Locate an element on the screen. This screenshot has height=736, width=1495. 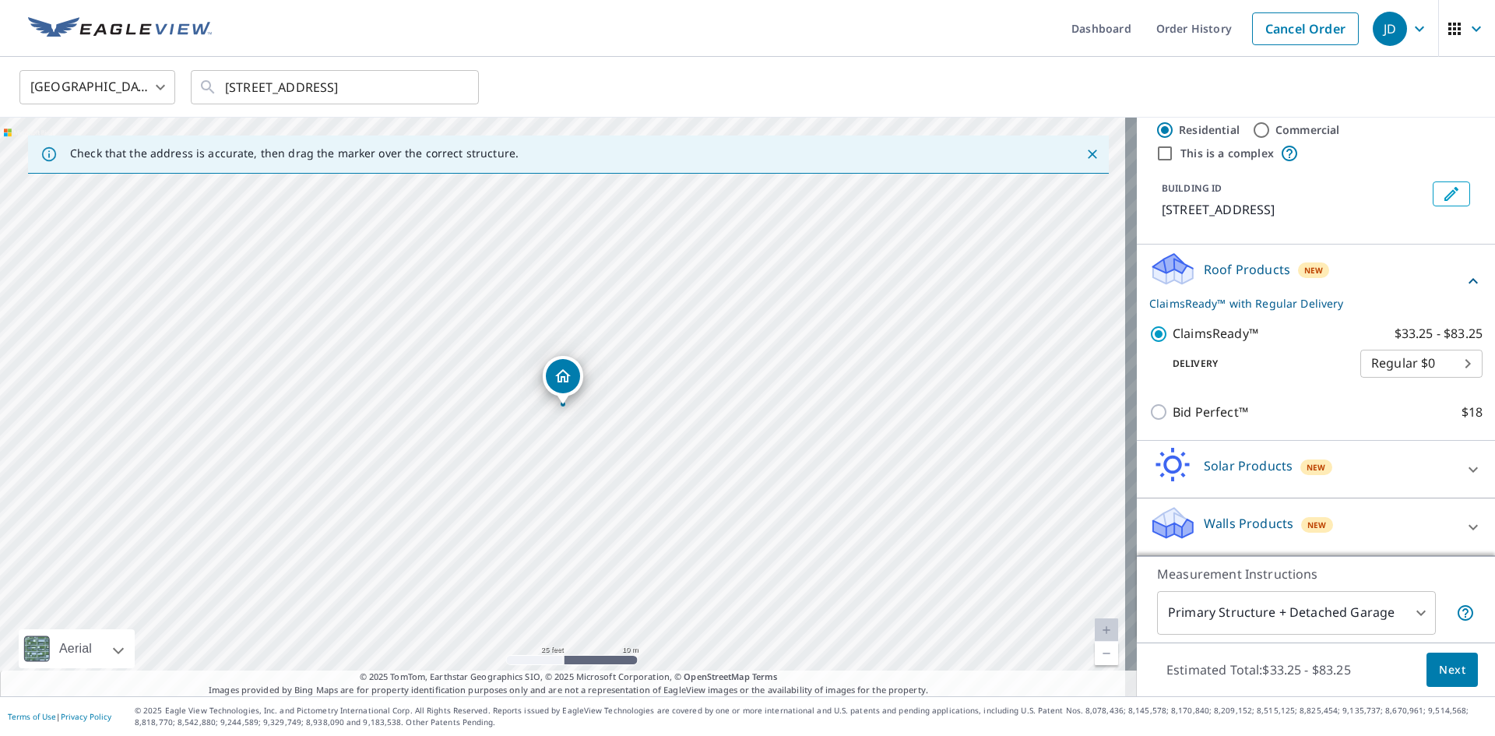
p: Solar Products is located at coordinates (1248, 465).